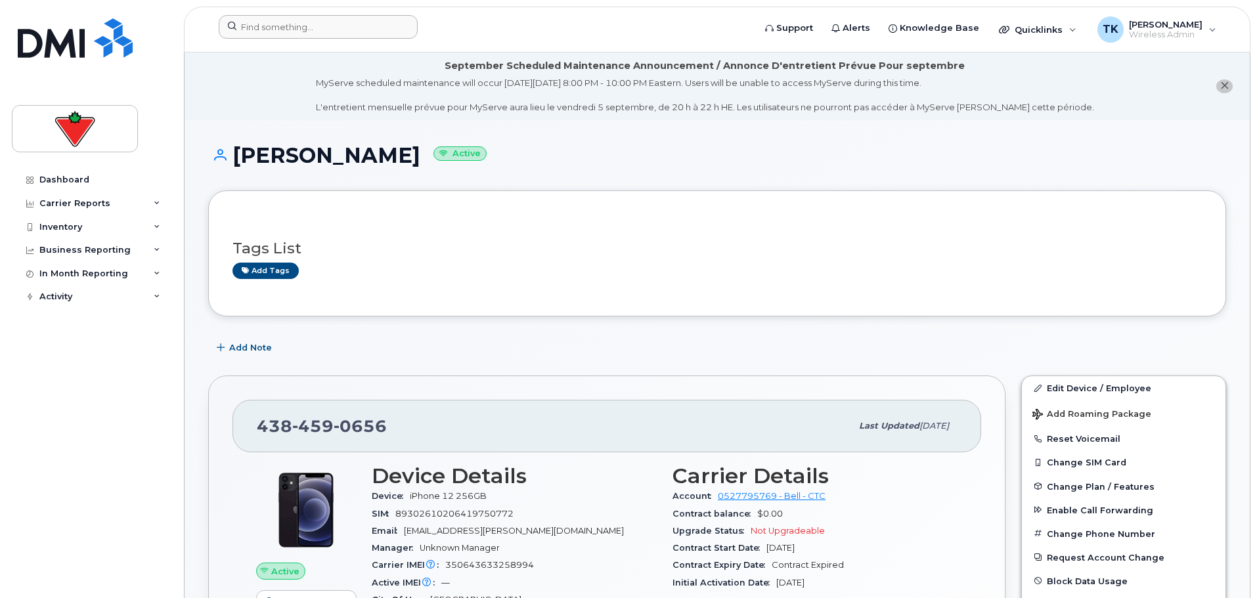  What do you see at coordinates (724, 582) in the screenshot?
I see `span: Initial Activation Date` at bounding box center [724, 582].